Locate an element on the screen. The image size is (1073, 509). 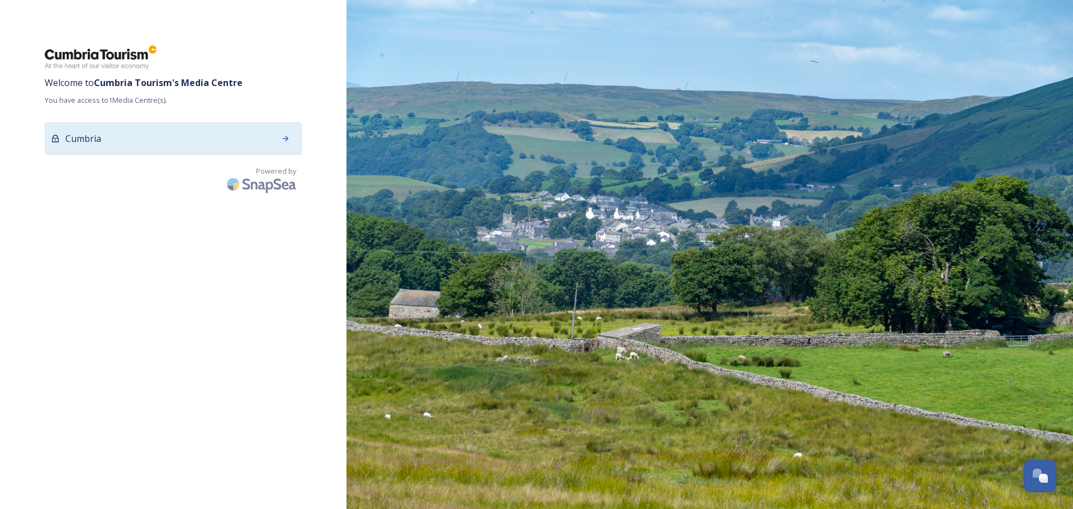
img: SnapSea Logo is located at coordinates (263, 184).